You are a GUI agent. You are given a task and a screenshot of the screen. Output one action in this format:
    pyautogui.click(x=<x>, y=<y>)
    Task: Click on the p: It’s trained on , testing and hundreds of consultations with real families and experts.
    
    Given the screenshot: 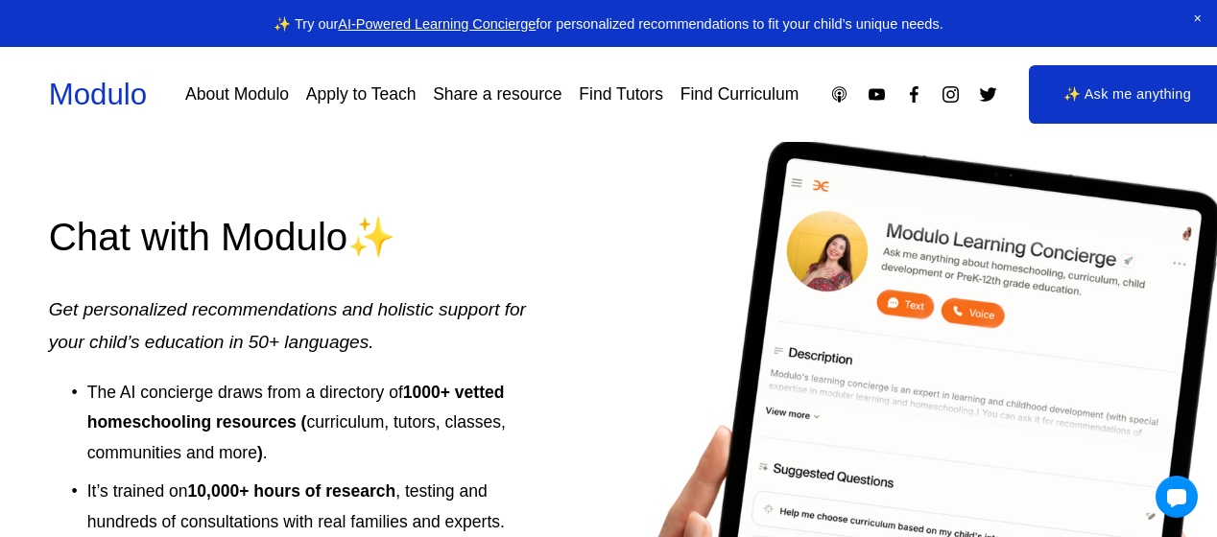 What is the action you would take?
    pyautogui.click(x=298, y=507)
    